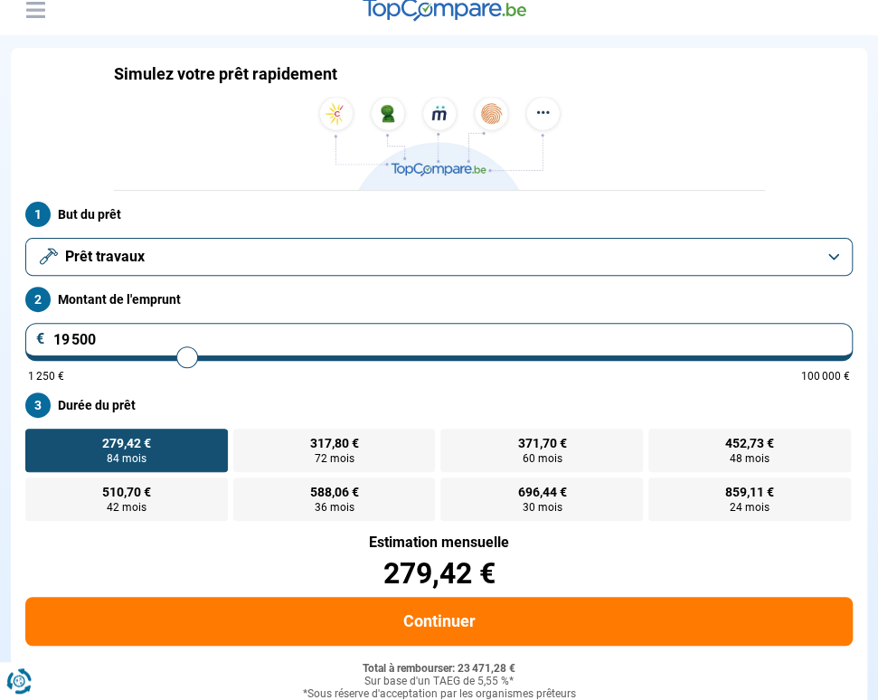  I want to click on span: 279,42 €, so click(127, 443).